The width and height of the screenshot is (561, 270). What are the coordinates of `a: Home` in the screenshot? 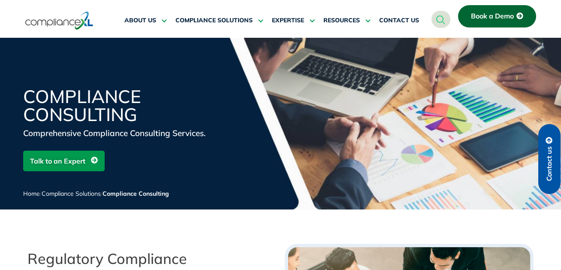 It's located at (31, 193).